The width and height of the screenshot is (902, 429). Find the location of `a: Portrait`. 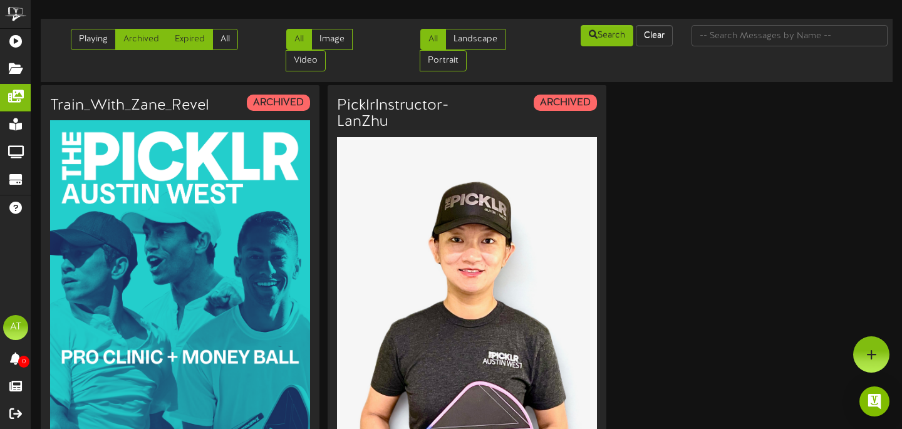

a: Portrait is located at coordinates (443, 61).